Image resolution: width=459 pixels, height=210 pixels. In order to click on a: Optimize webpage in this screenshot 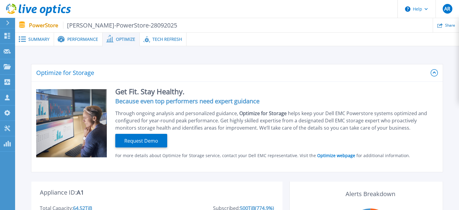, I will do `click(336, 155)`.